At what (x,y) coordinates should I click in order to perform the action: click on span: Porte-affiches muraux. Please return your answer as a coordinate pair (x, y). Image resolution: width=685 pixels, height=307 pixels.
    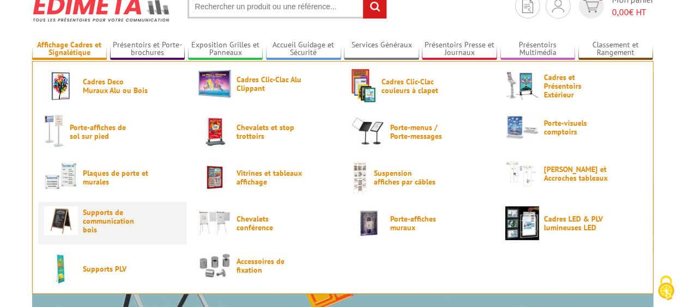
    Looking at the image, I should click on (423, 223).